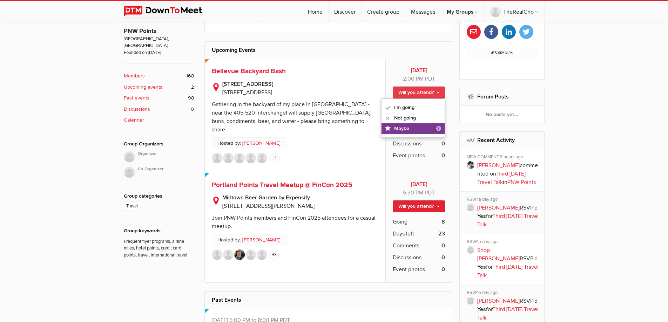 This screenshot has width=668, height=322. Describe the element at coordinates (159, 231) in the screenshot. I see `div: Group keywords` at that location.